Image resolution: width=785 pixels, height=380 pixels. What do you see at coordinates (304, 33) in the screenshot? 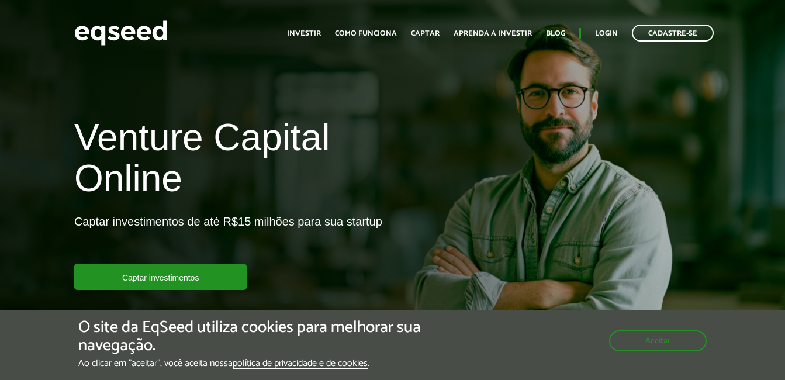
I see `a: Investir` at bounding box center [304, 33].